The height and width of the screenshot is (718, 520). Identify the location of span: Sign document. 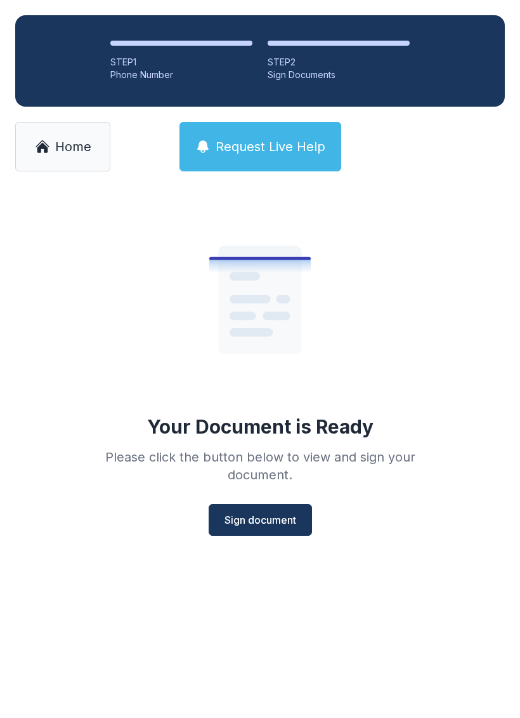
(260, 520).